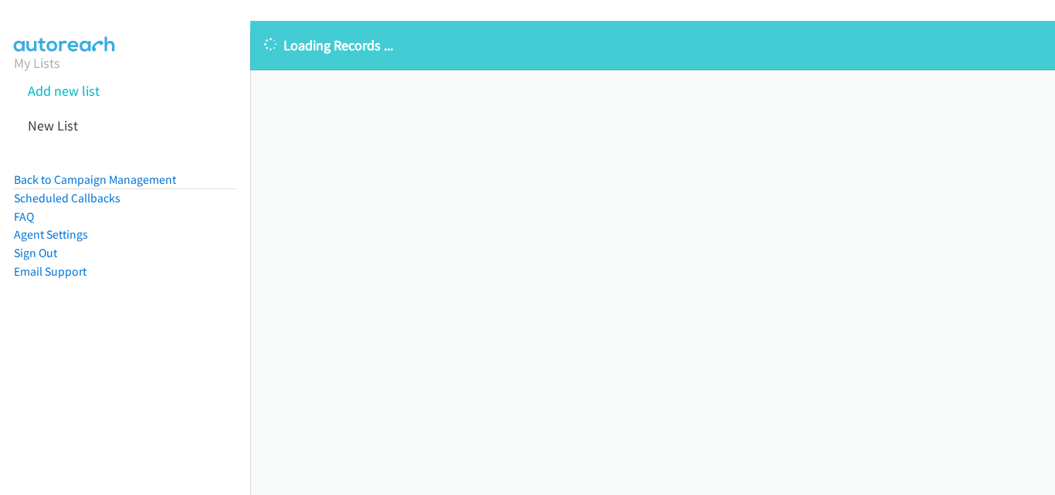  Describe the element at coordinates (50, 271) in the screenshot. I see `a: Email Support` at that location.